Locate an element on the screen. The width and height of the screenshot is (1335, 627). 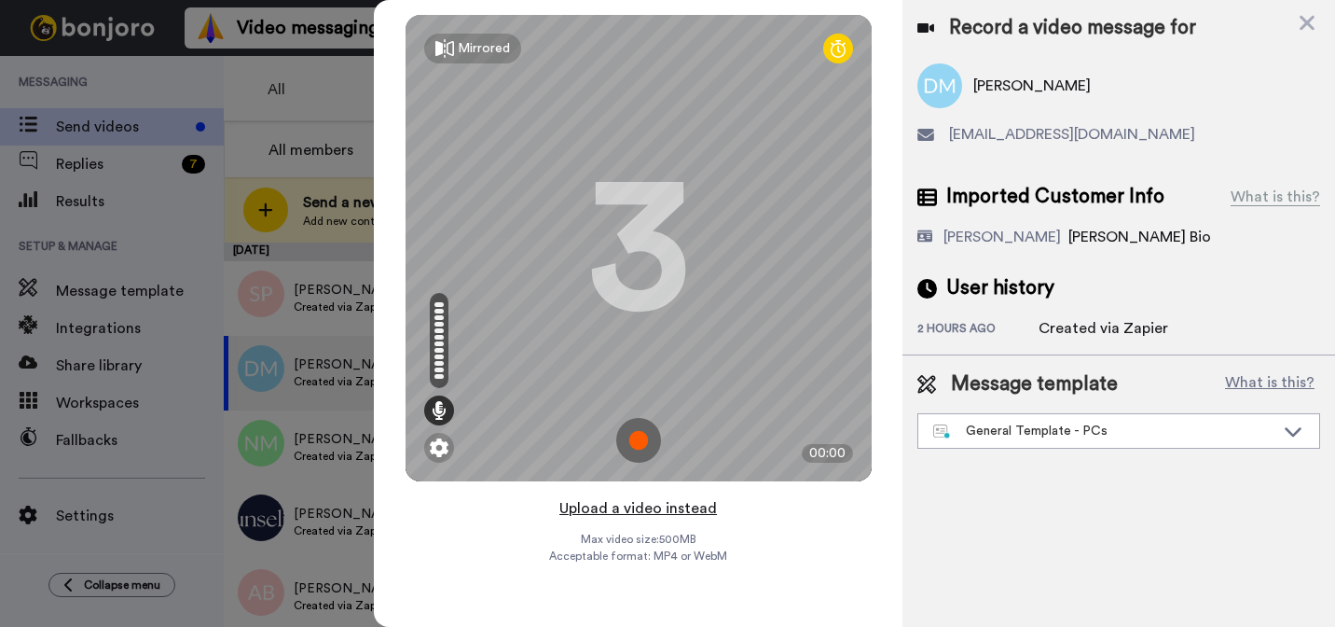
div: General Template - PCs is located at coordinates (1104, 431).